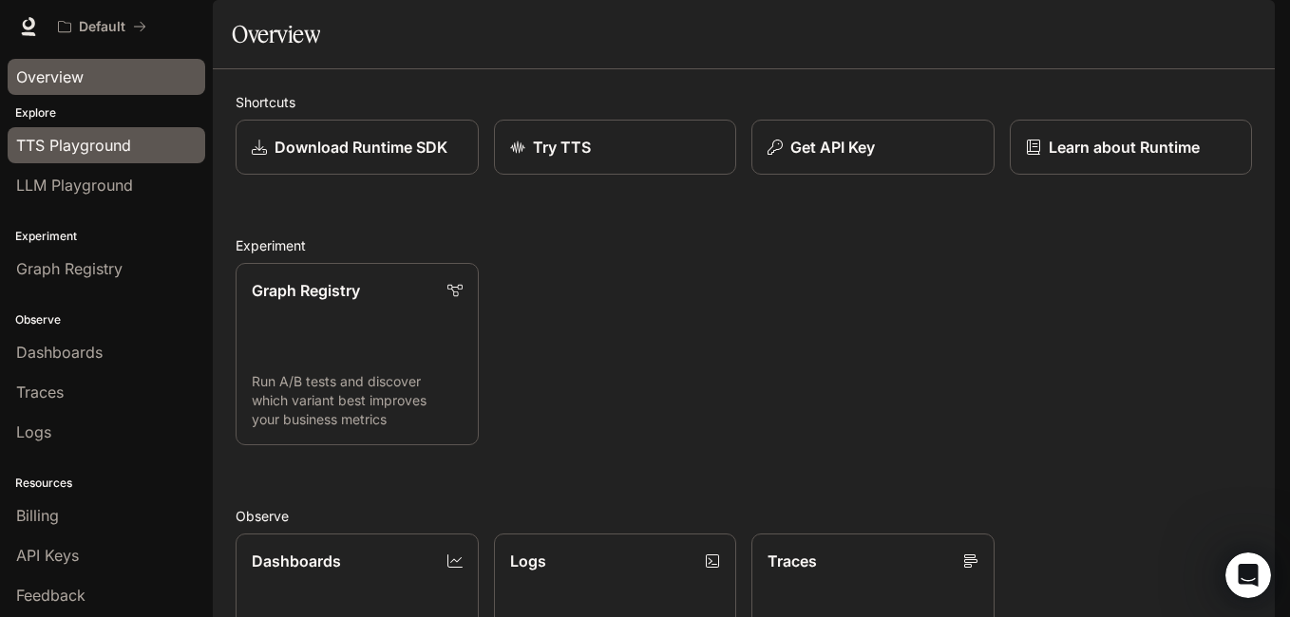 The width and height of the screenshot is (1290, 617). Describe the element at coordinates (102, 27) in the screenshot. I see `p: Default` at that location.